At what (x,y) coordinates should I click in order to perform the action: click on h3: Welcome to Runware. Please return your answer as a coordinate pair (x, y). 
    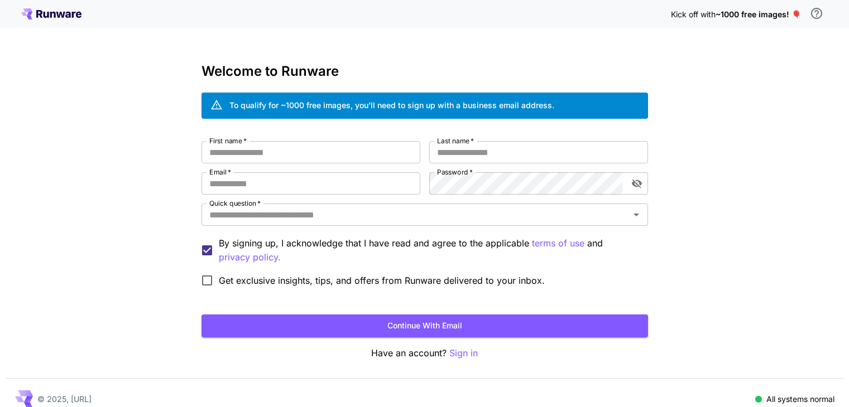
    Looking at the image, I should click on (425, 71).